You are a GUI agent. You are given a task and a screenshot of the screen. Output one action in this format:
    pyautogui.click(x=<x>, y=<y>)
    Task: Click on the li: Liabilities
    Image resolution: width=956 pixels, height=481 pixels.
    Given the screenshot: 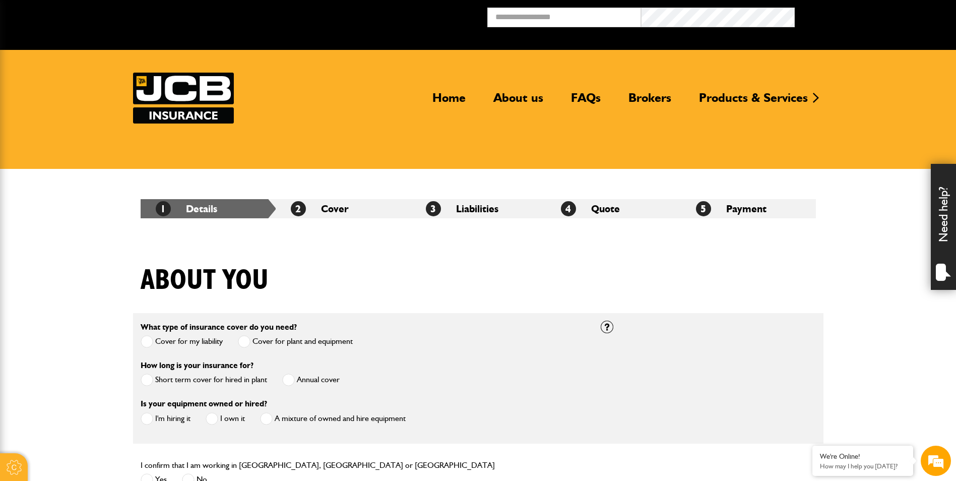 What is the action you would take?
    pyautogui.click(x=478, y=209)
    